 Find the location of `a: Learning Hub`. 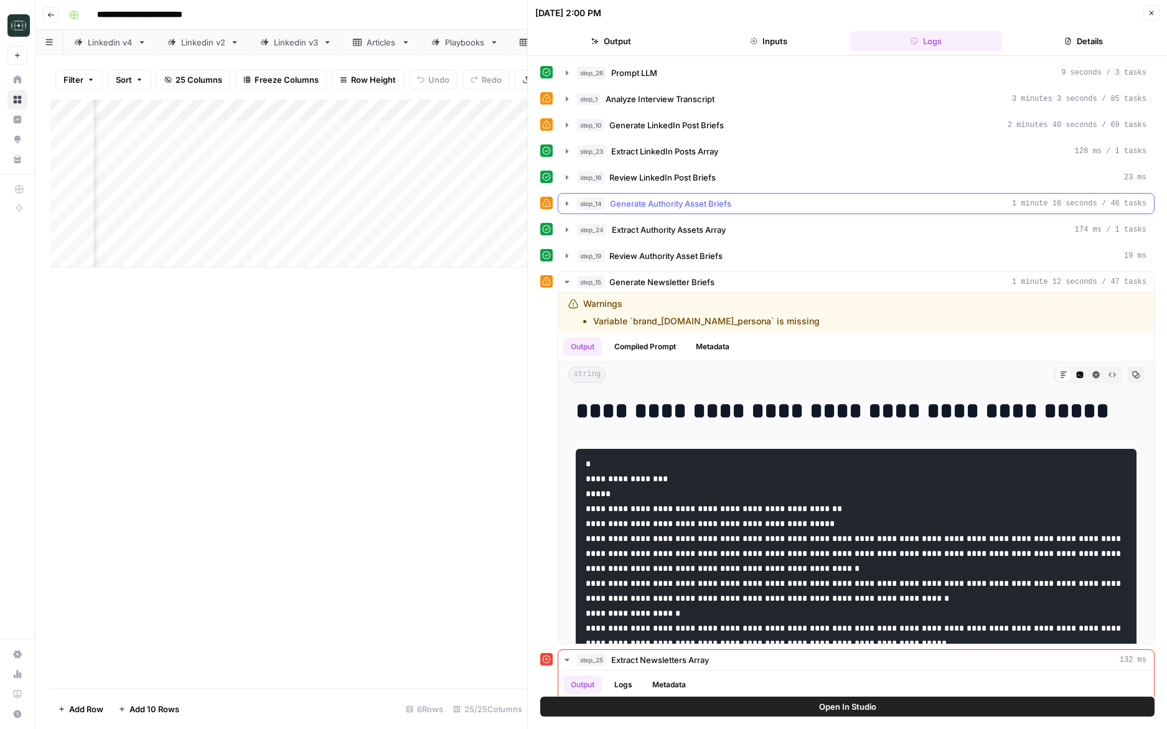

a: Learning Hub is located at coordinates (17, 694).